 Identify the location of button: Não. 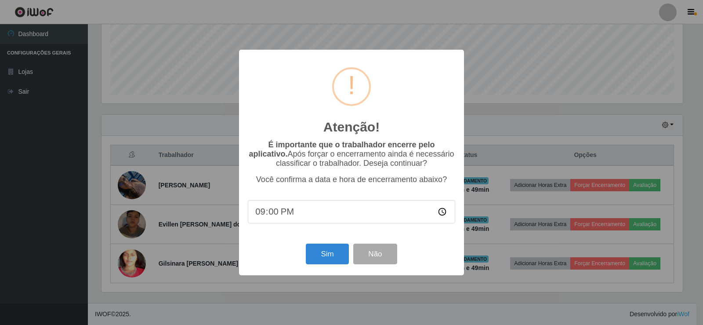
(375, 253).